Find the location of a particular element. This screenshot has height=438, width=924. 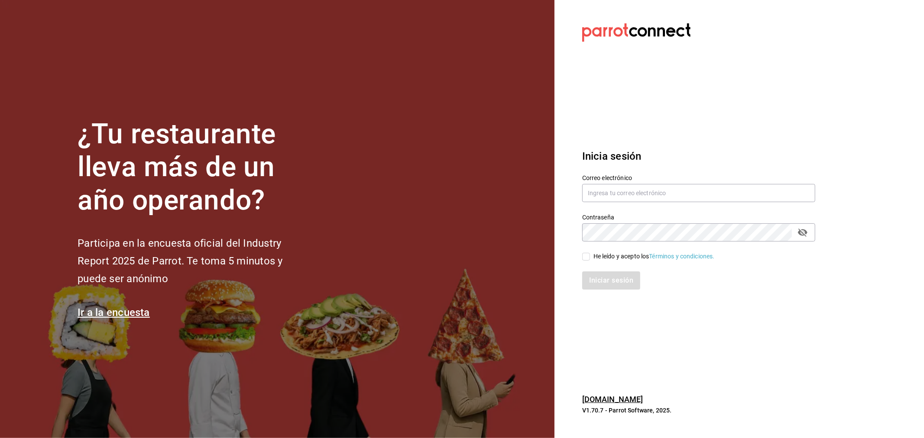

a: Ir a la encuesta is located at coordinates (113, 313).